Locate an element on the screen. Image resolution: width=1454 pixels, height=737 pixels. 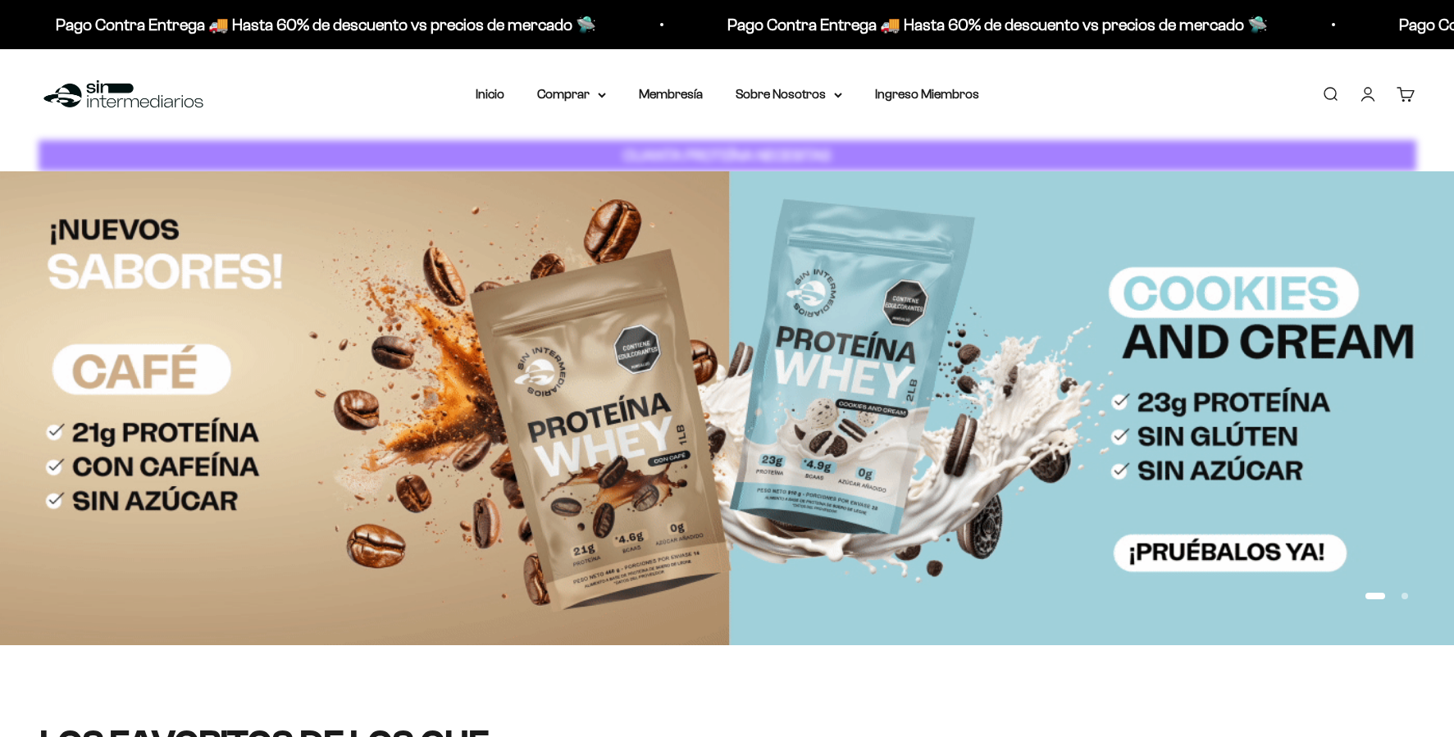
summary: Sobre Nosotros is located at coordinates (789, 94).